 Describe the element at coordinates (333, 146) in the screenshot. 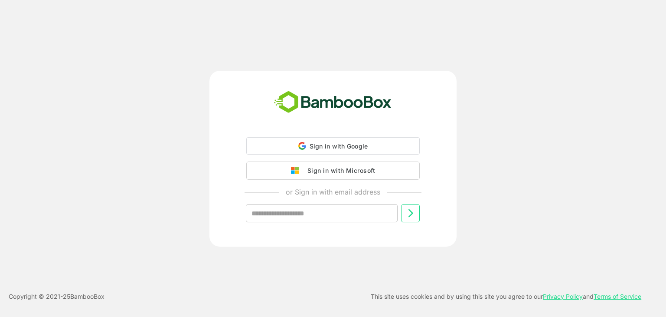

I see `div: Sign in with Google` at that location.